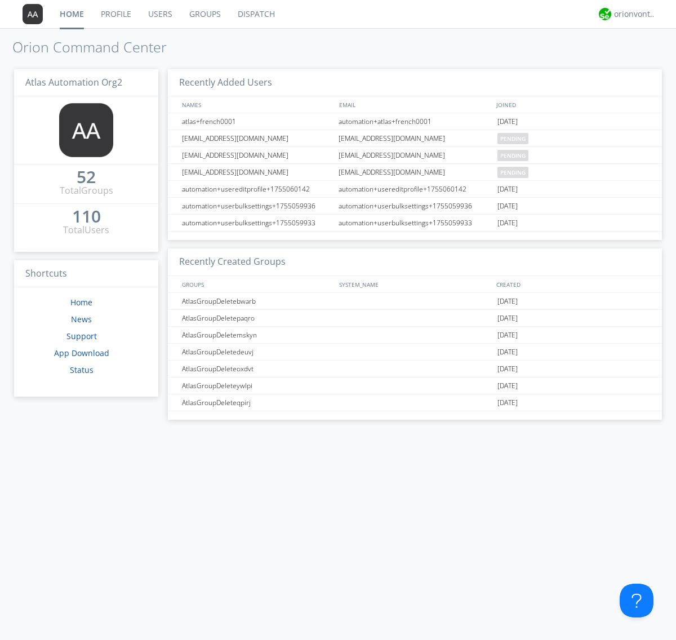 This screenshot has width=676, height=640. I want to click on h3: Recently Added Users, so click(415, 83).